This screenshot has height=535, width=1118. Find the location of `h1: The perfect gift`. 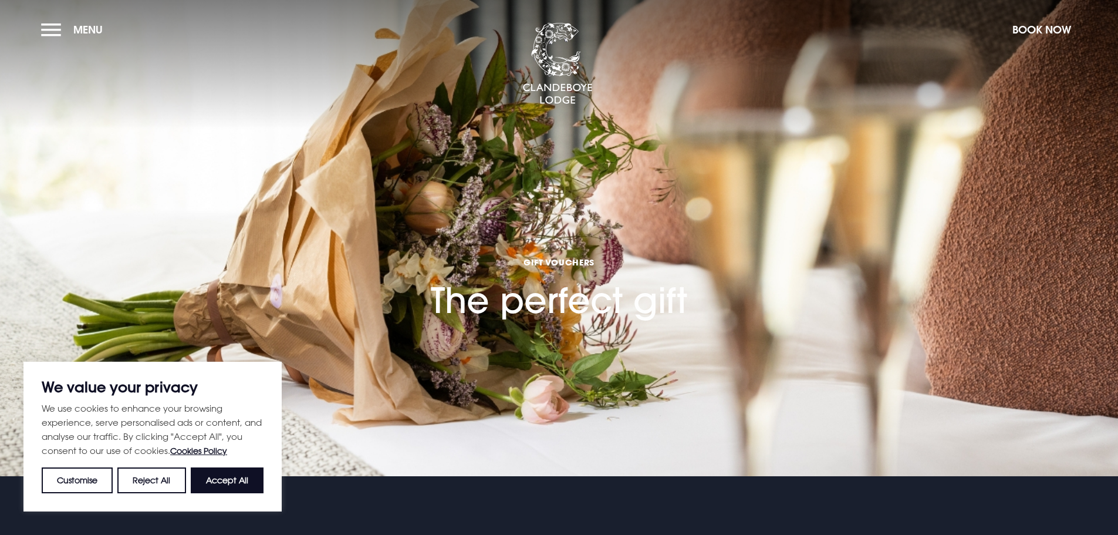

h1: The perfect gift is located at coordinates (559, 289).